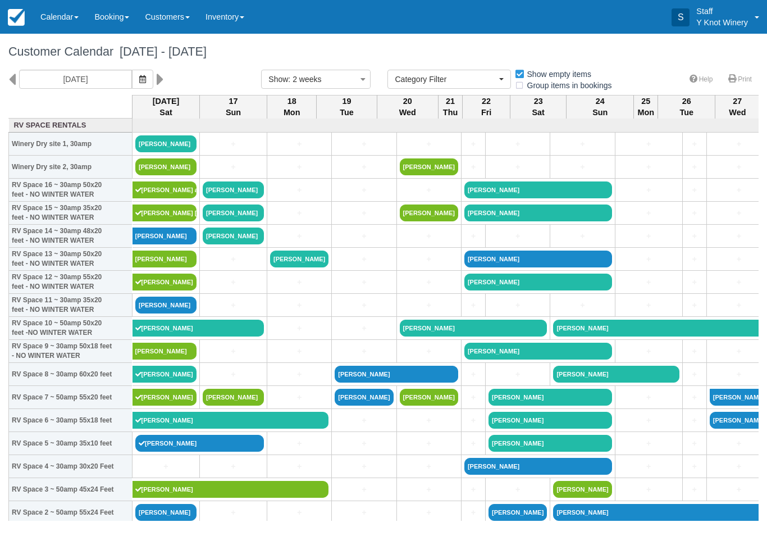 This screenshot has height=536, width=767. I want to click on h1: Customer Calendar, so click(384, 52).